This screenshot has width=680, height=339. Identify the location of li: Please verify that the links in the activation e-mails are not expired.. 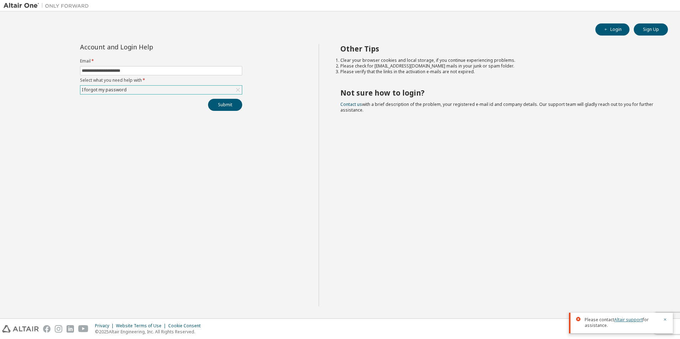
(498, 72).